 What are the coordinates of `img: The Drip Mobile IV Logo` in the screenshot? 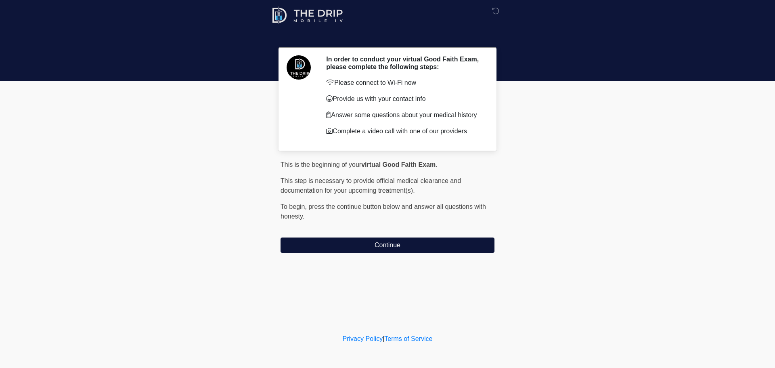 It's located at (308, 15).